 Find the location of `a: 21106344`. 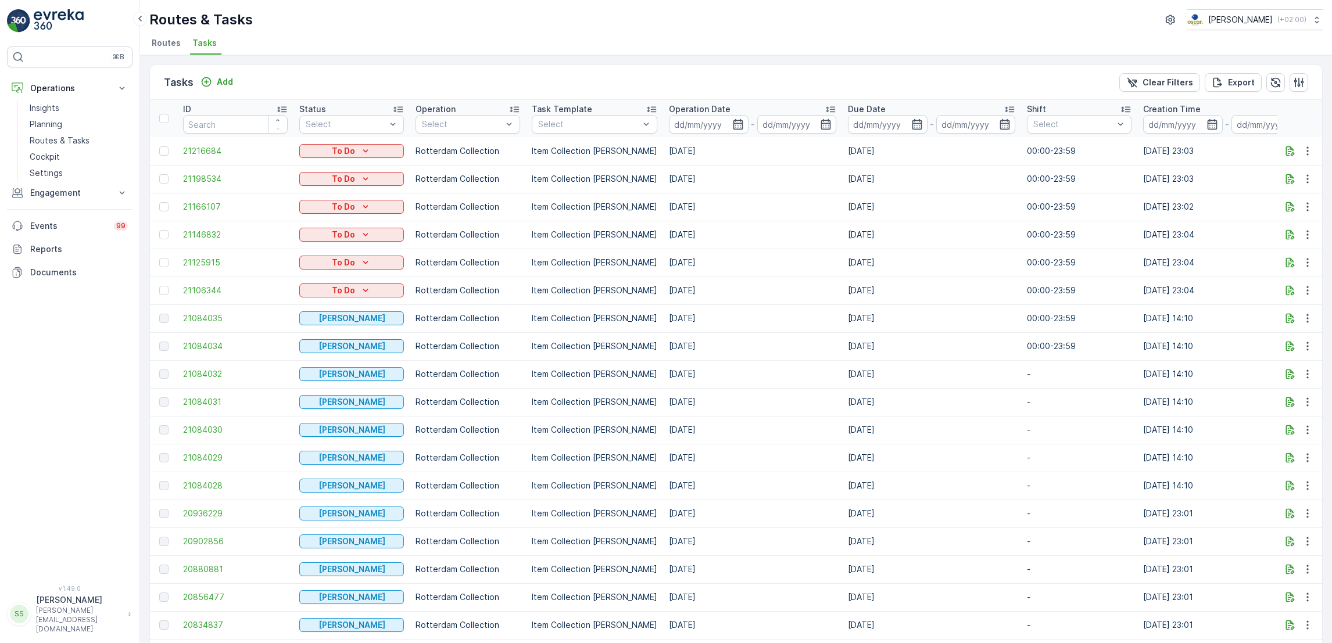

a: 21106344 is located at coordinates (235, 290).